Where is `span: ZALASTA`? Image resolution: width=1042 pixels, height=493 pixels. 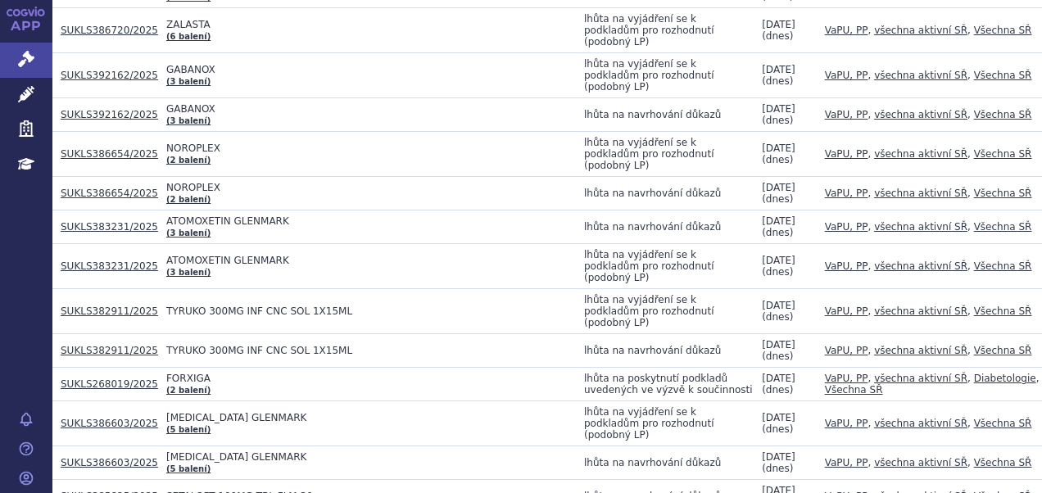
span: ZALASTA is located at coordinates (371, 25).